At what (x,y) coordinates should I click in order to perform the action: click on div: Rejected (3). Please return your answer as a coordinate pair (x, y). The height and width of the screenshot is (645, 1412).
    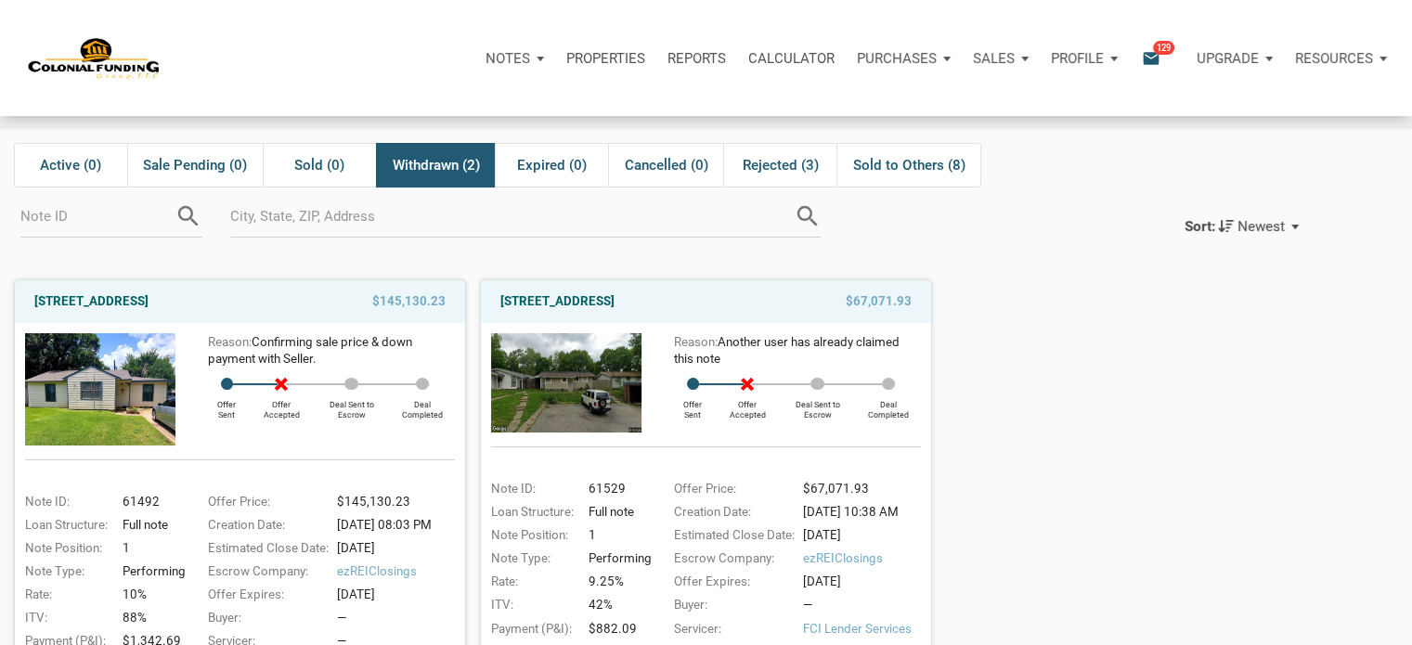
    Looking at the image, I should click on (780, 165).